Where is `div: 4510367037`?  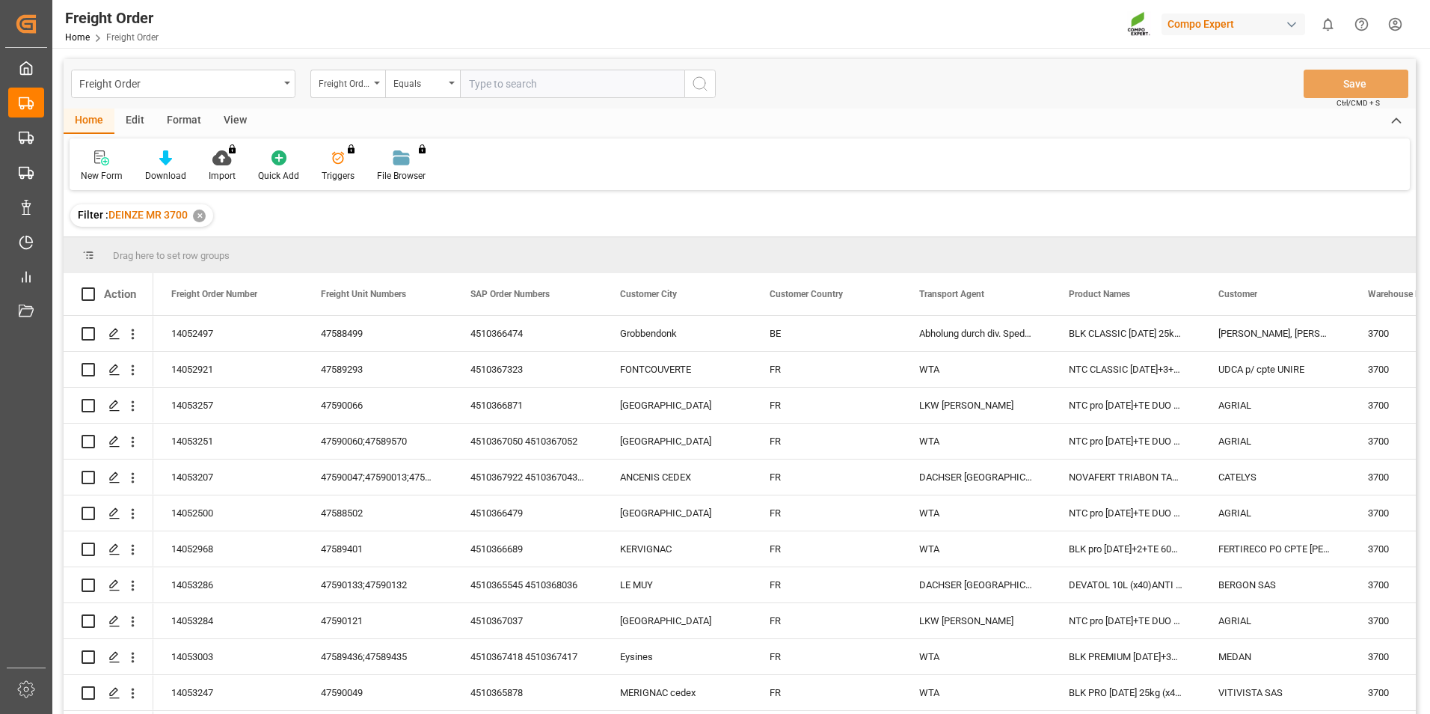 div: 4510367037 is located at coordinates (527, 620).